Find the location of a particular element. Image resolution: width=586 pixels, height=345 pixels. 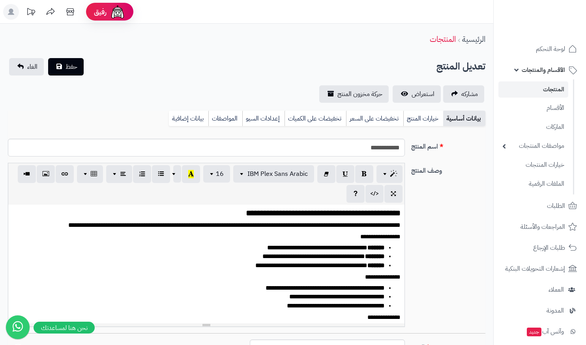

a: تخفيضات على السعر is located at coordinates (375, 118).